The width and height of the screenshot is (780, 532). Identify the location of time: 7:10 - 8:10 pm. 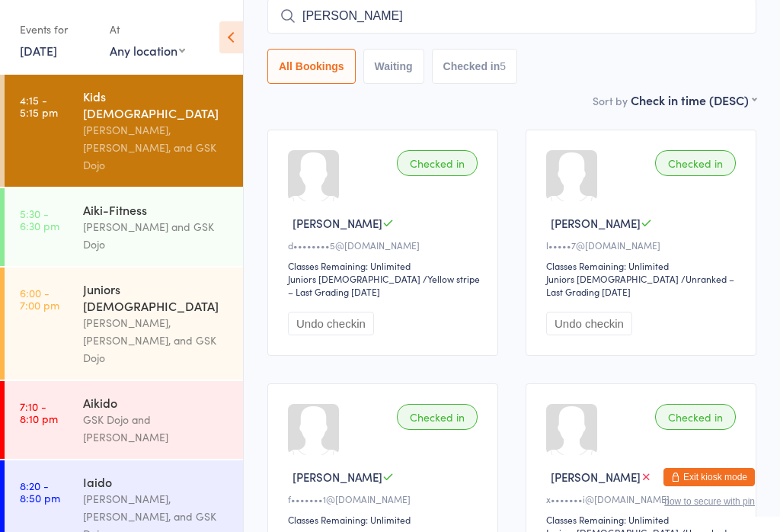
(39, 412).